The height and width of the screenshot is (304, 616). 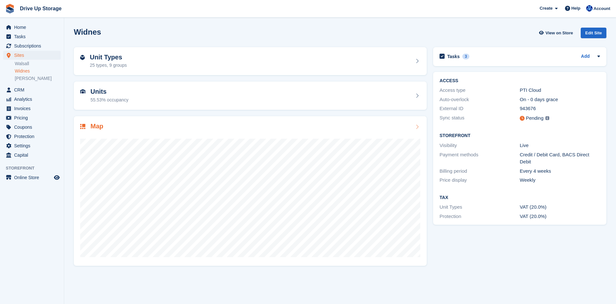 What do you see at coordinates (33, 109) in the screenshot?
I see `span: Invoices` at bounding box center [33, 109].